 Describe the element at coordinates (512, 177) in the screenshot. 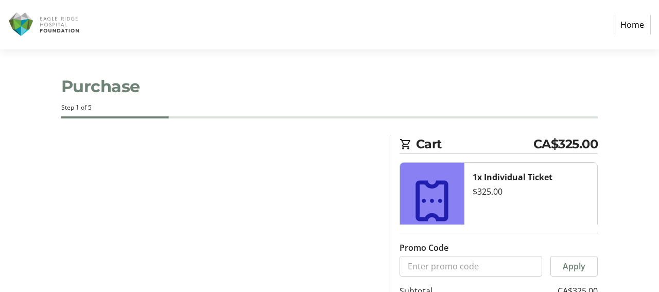

I see `strong: 1x Individual Ticket` at that location.